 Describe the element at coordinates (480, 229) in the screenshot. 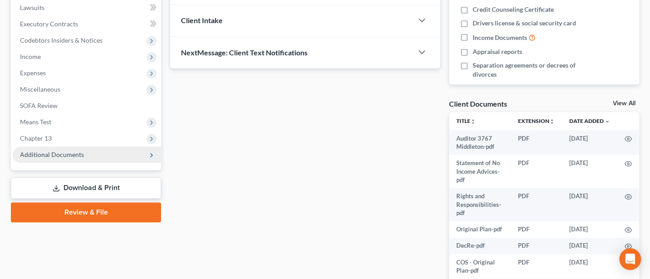

I see `td: Original Plan-pdf` at that location.